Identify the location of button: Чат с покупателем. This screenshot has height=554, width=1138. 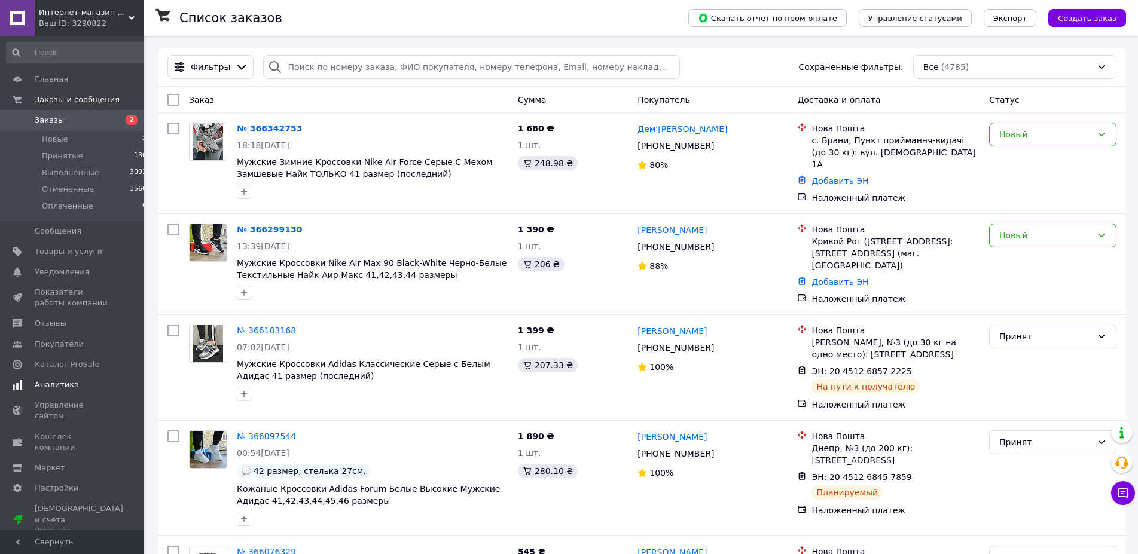
(1123, 493).